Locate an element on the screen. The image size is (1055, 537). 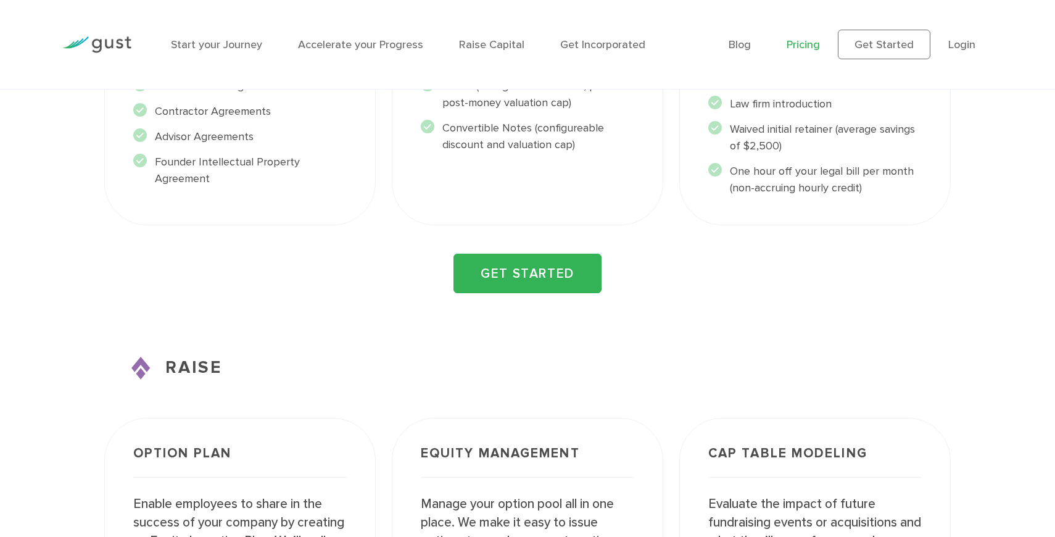
a: Blog is located at coordinates (740, 44).